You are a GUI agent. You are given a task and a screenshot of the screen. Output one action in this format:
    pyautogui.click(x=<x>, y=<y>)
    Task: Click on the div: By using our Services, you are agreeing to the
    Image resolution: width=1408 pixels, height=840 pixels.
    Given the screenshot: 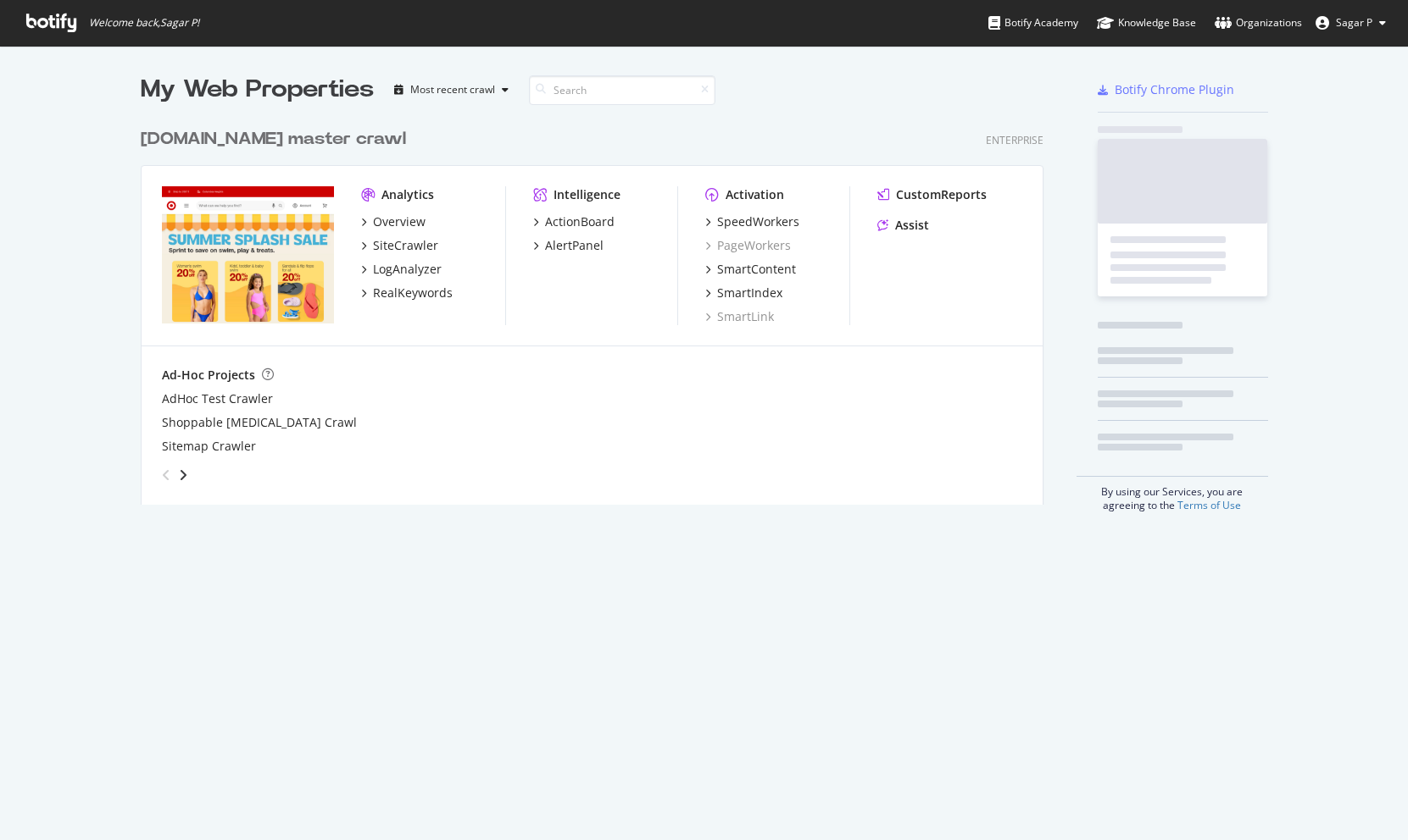 What is the action you would take?
    pyautogui.click(x=1172, y=494)
    